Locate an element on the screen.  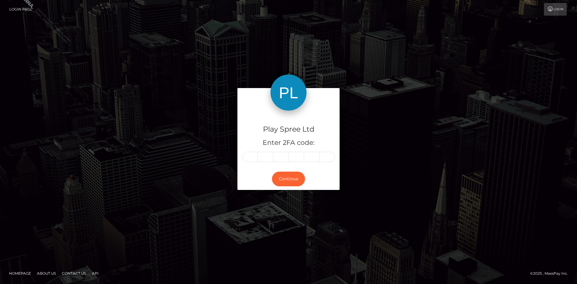
div: © 2025 , MassPay Inc. is located at coordinates (551, 273).